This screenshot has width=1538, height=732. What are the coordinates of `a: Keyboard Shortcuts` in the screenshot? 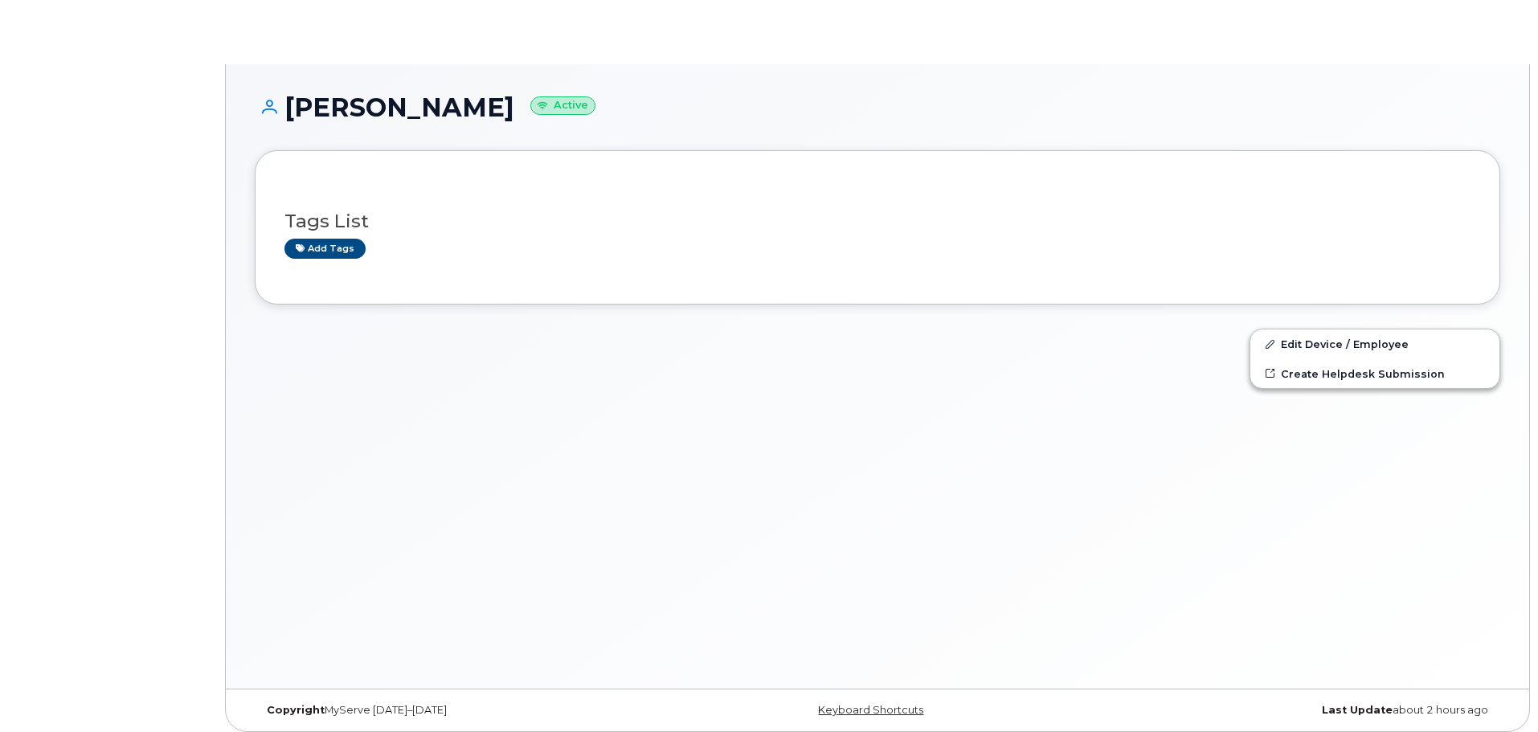 It's located at (870, 709).